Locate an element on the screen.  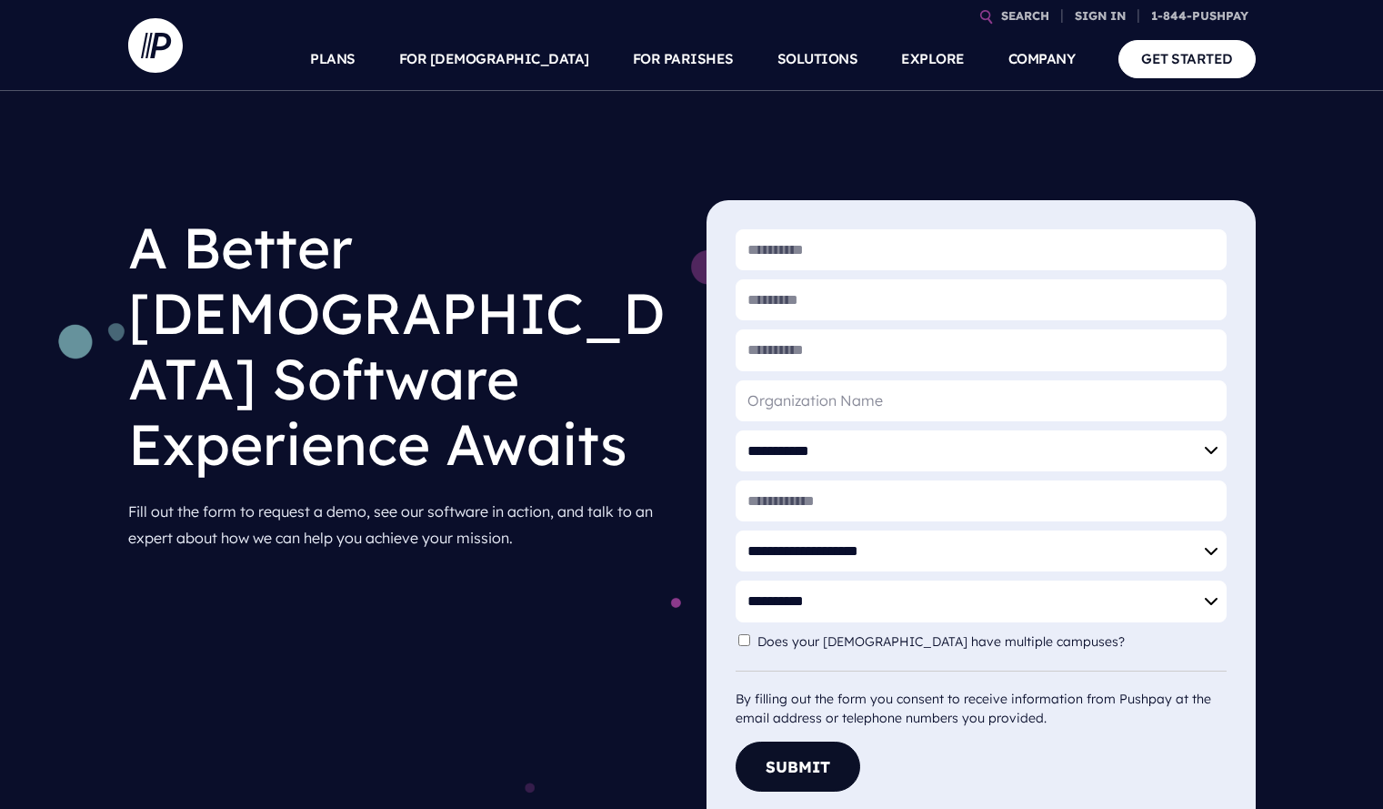
a: COMPANY is located at coordinates (1042, 59).